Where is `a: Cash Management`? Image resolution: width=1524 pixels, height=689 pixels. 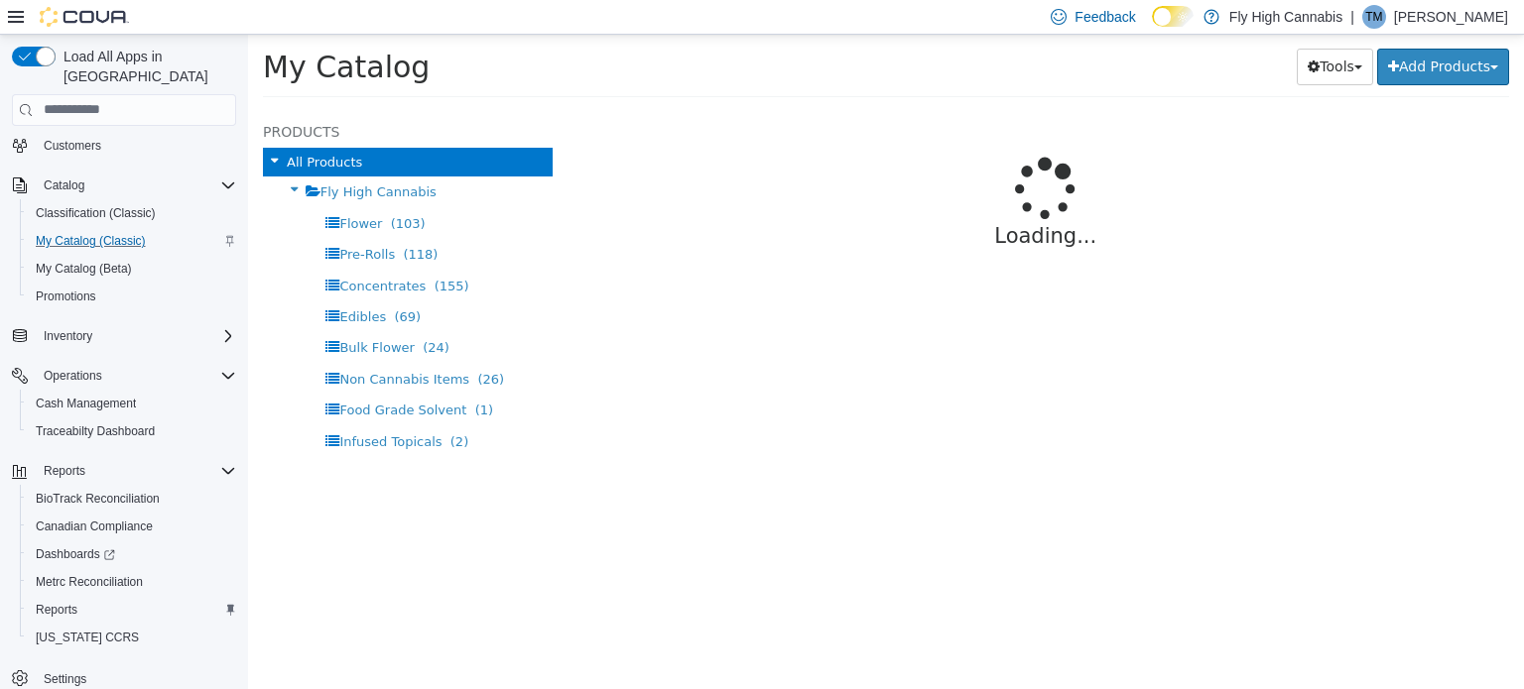 a: Cash Management is located at coordinates (85, 404).